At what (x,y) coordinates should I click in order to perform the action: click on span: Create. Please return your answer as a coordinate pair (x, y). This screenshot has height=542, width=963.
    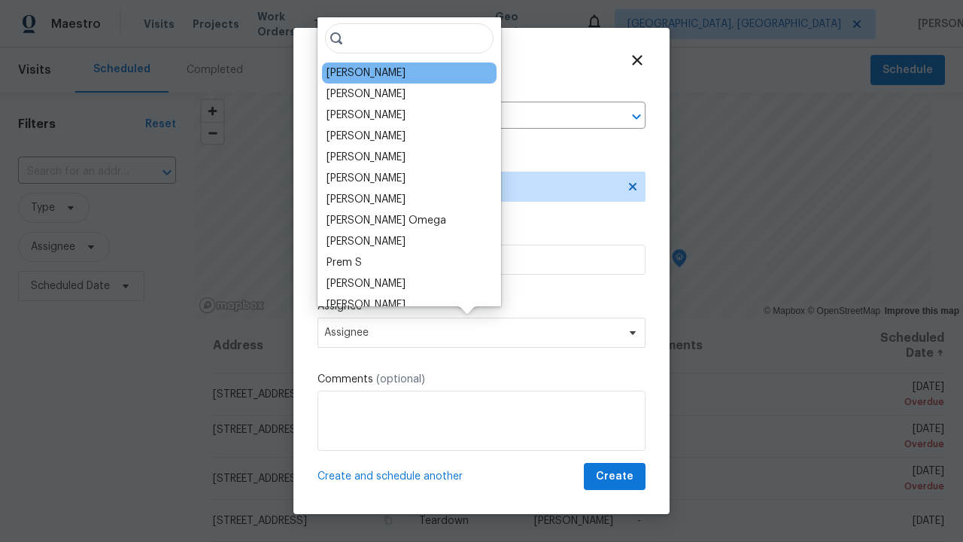
    Looking at the image, I should click on (615, 476).